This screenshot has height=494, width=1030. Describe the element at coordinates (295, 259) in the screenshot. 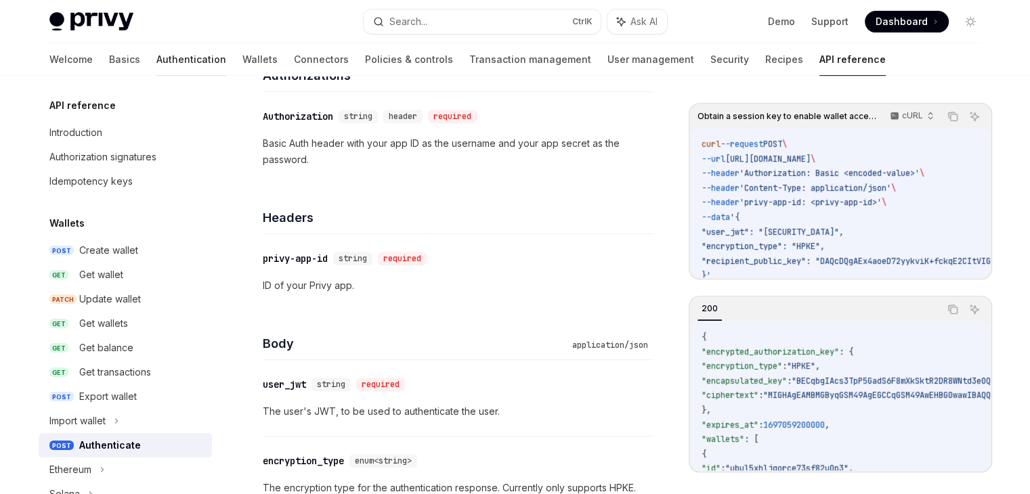

I see `div: privy-app-id` at that location.